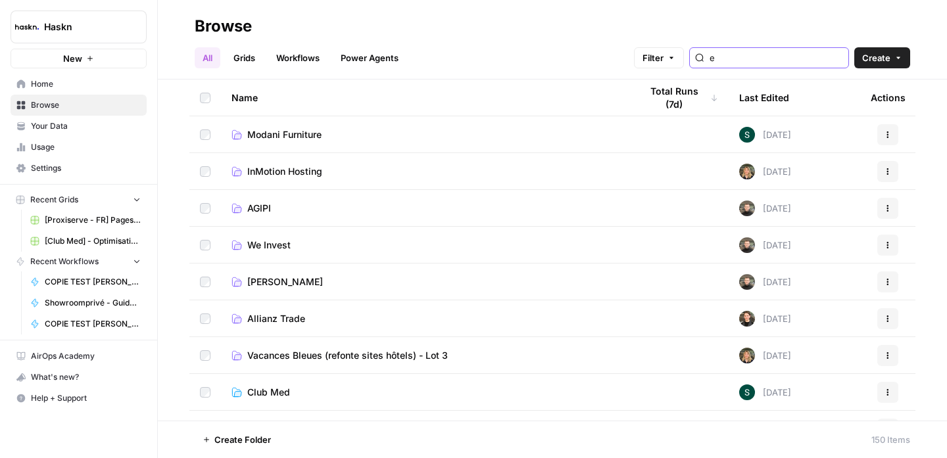  I want to click on a: AGIPI, so click(426, 208).